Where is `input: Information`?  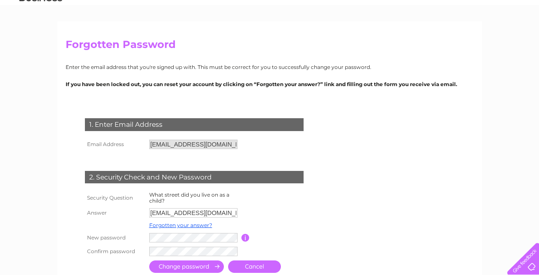 input: Information is located at coordinates (245, 238).